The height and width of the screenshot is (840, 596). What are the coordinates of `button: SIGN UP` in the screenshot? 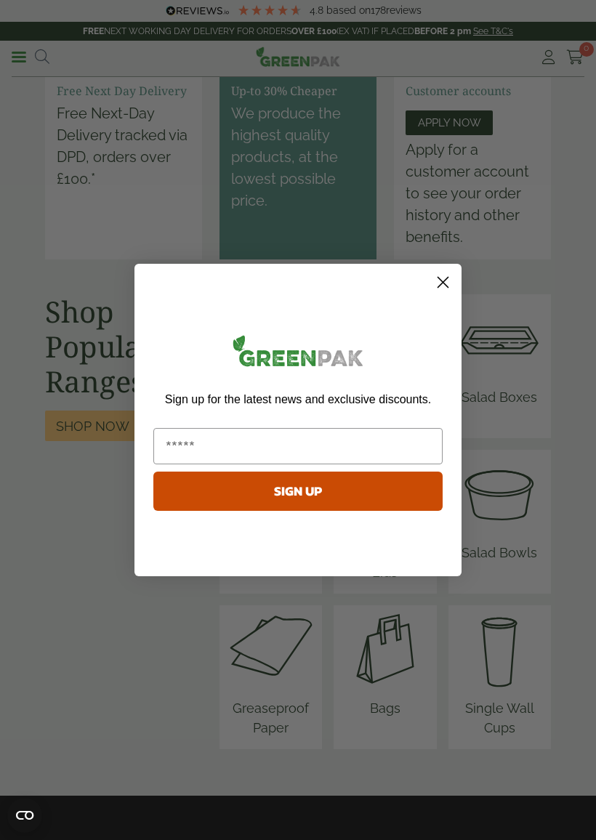 It's located at (298, 491).